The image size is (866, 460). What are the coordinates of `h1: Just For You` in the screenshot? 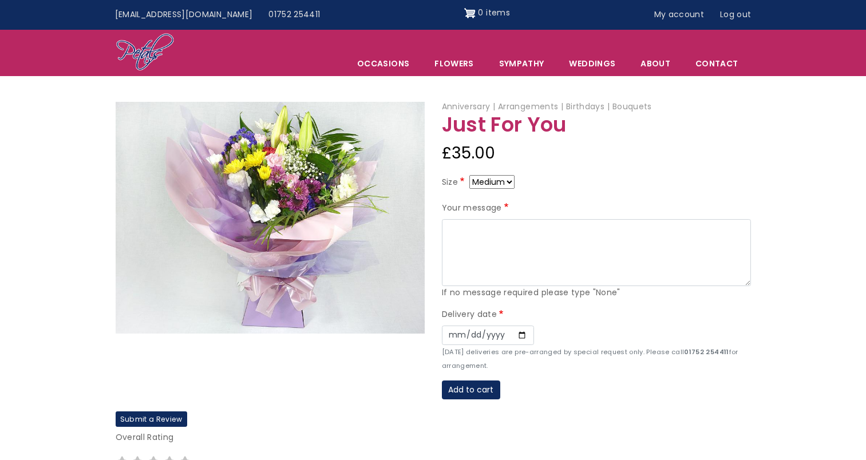 It's located at (596, 125).